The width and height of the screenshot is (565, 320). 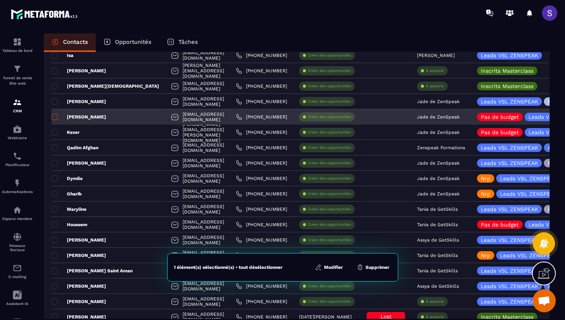 What do you see at coordinates (17, 45) in the screenshot?
I see `a: formationformationTableau de bord` at bounding box center [17, 45].